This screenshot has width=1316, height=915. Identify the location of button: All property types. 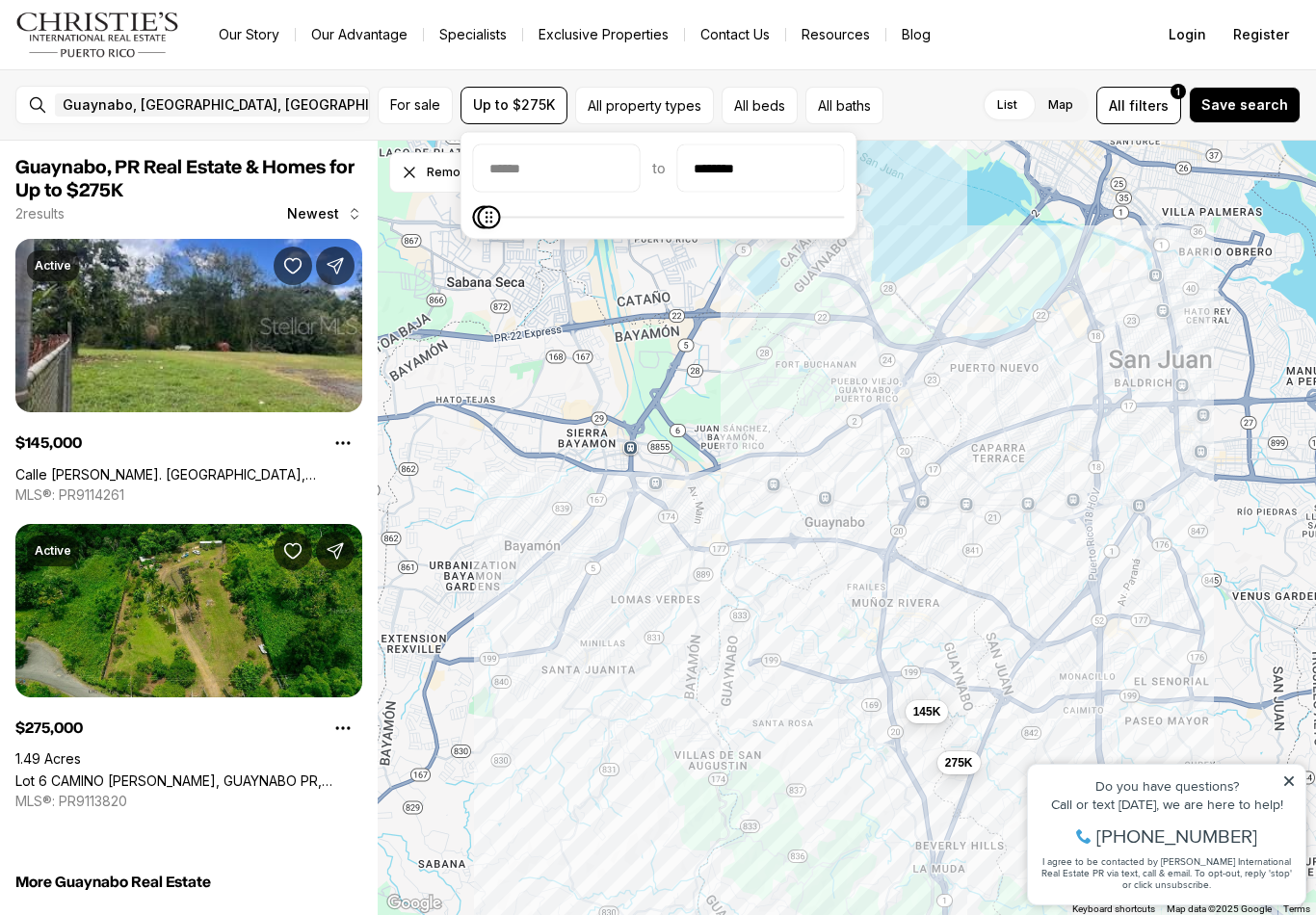
(644, 105).